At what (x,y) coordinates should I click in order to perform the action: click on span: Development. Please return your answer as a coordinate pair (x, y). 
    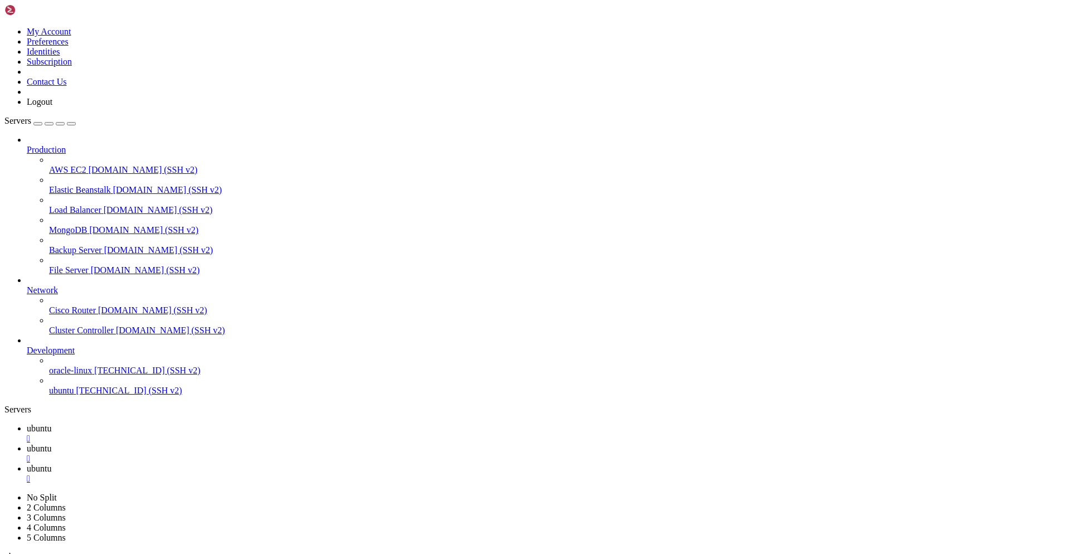
    Looking at the image, I should click on (51, 350).